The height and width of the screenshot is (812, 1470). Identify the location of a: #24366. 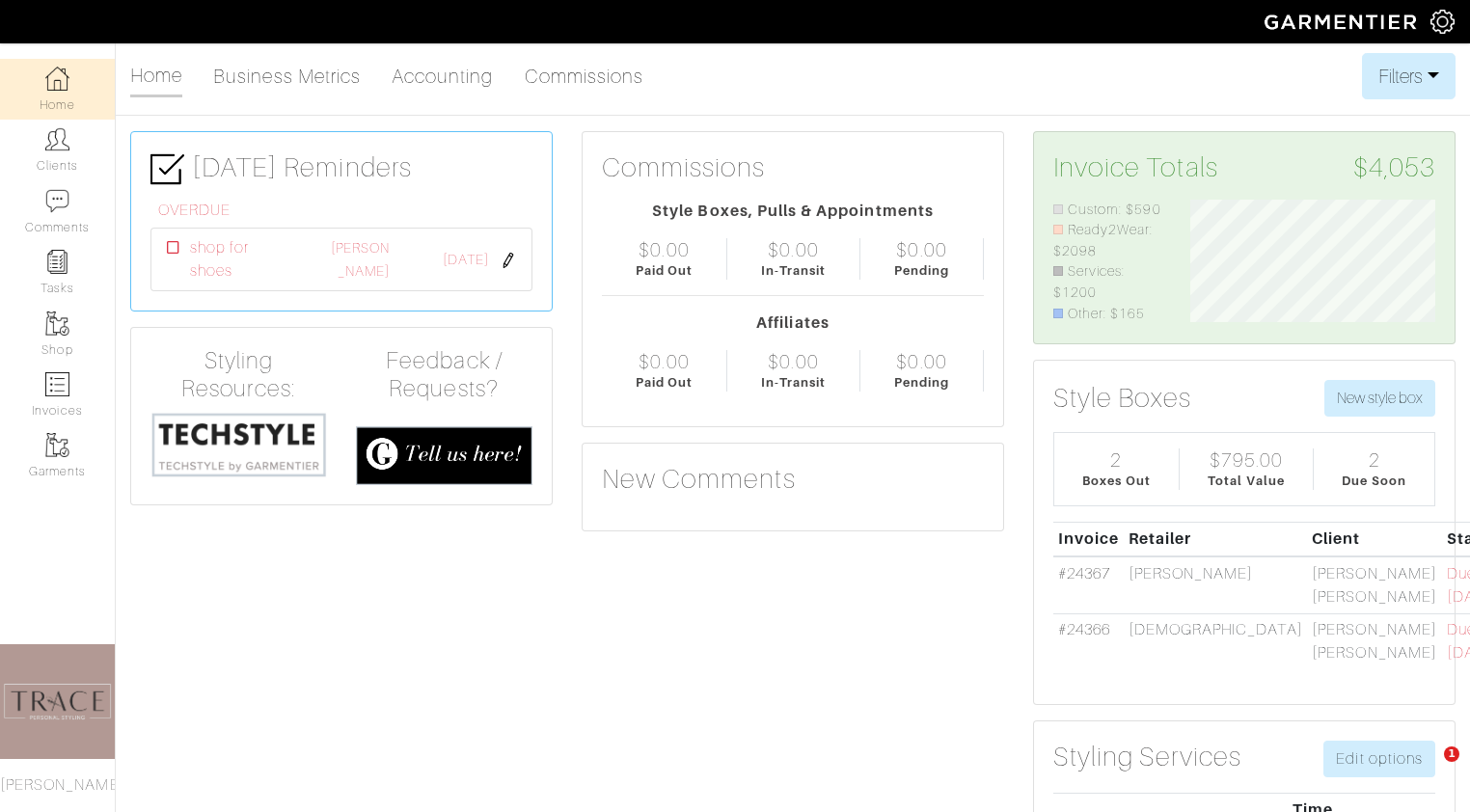
(1084, 629).